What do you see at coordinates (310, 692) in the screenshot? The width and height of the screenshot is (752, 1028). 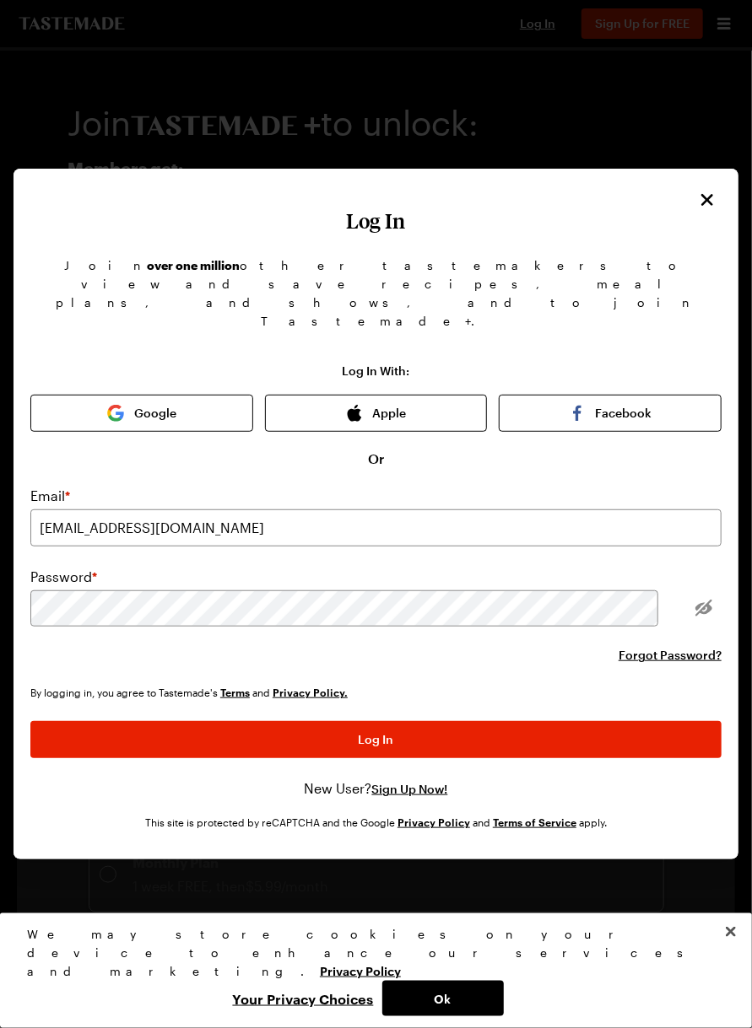 I see `a: Tastemade Privacy Policy` at bounding box center [310, 692].